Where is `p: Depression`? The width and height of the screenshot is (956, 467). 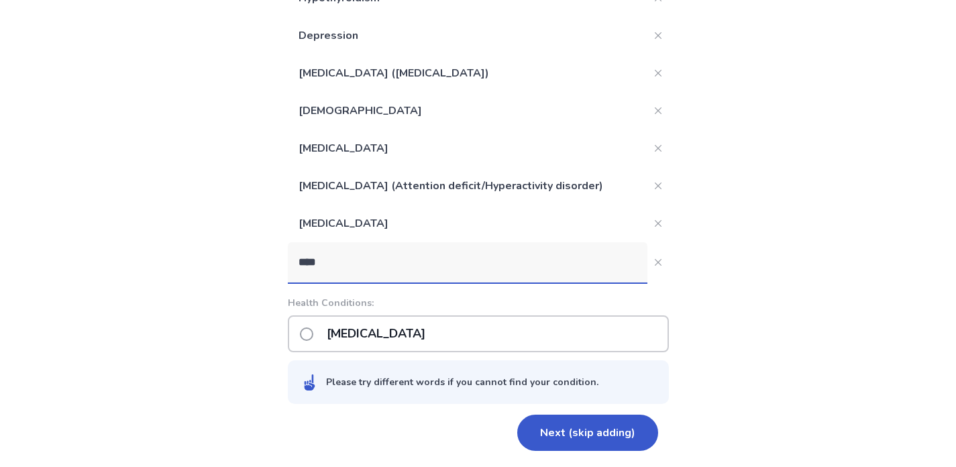
p: Depression is located at coordinates (467, 36).